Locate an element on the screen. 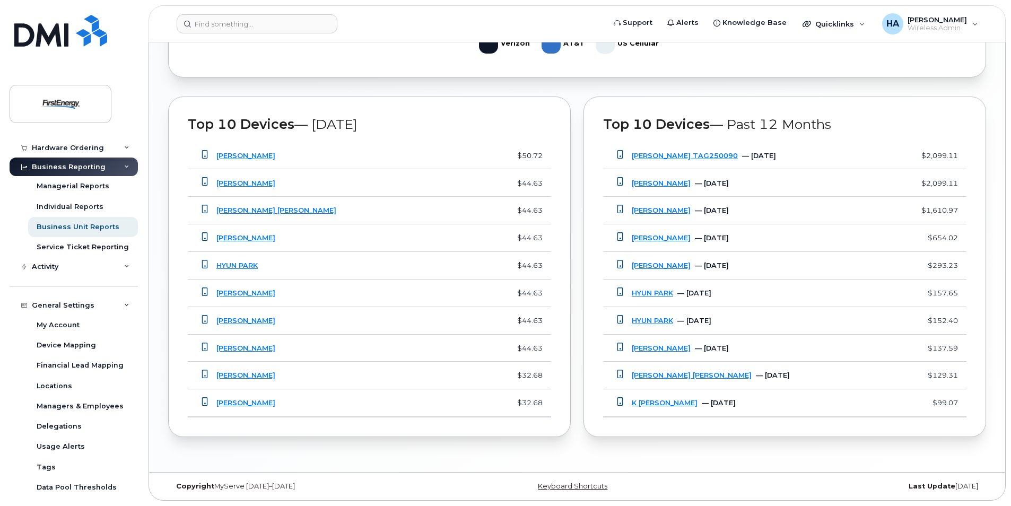 The width and height of the screenshot is (1011, 506). td: $157.65 is located at coordinates (929, 293).